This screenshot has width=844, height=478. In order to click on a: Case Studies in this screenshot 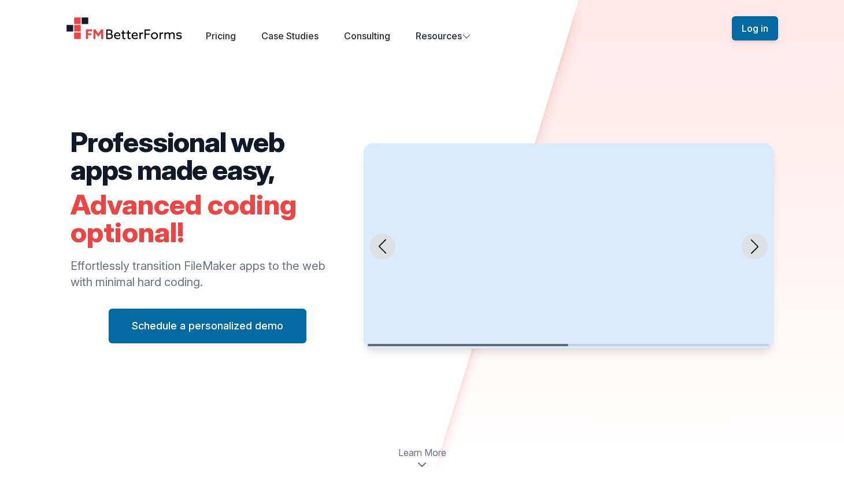, I will do `click(290, 36)`.